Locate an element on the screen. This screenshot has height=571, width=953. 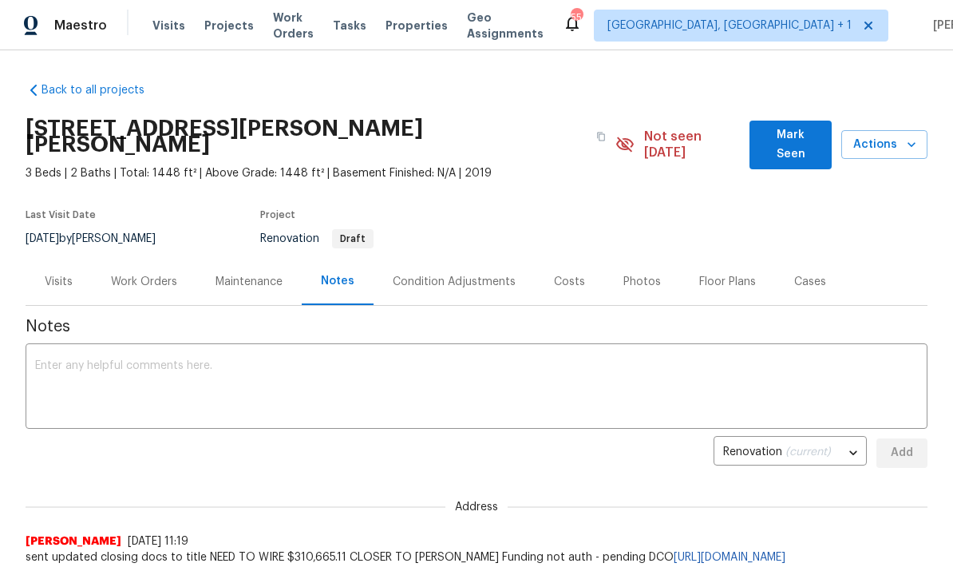
span: Projects is located at coordinates (229, 26).